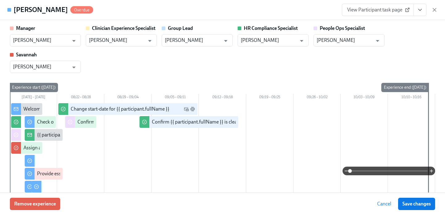 This screenshot has height=215, width=445. I want to click on span: Cancel, so click(384, 204).